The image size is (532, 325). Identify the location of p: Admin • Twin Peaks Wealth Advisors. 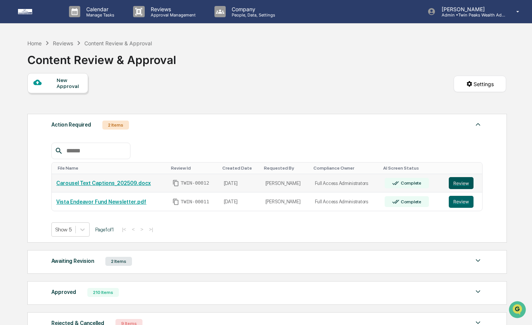
(470, 15).